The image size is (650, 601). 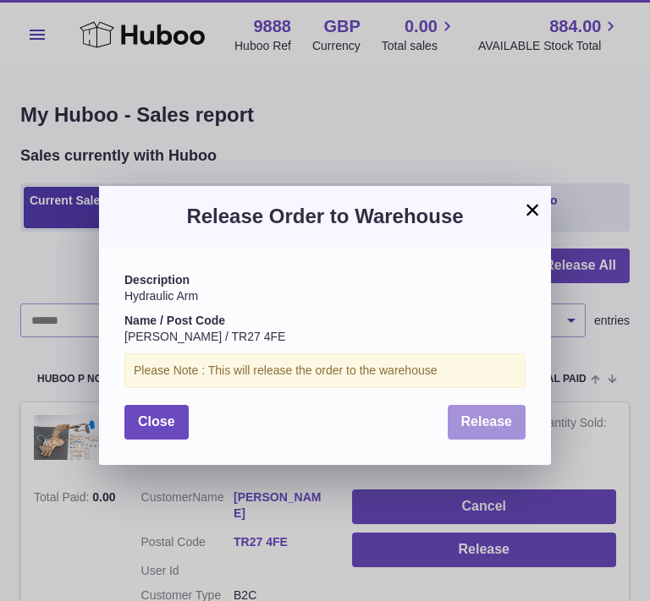 I want to click on strong: Description, so click(x=156, y=280).